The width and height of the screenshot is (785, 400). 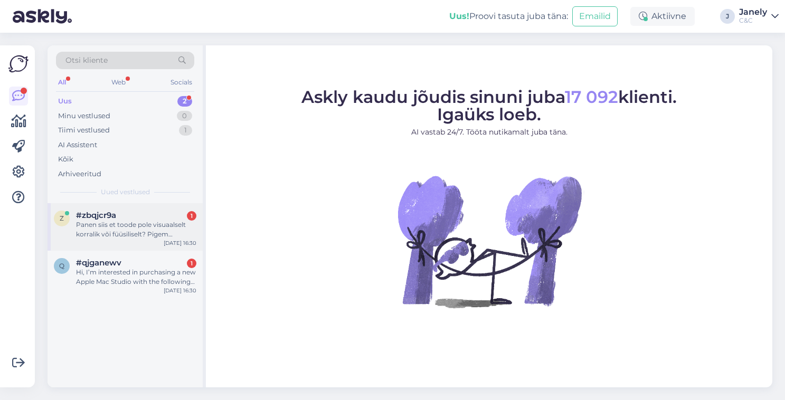 I want to click on p: AI vastab 24/7. Tööta nutikamalt juba täna., so click(x=489, y=132).